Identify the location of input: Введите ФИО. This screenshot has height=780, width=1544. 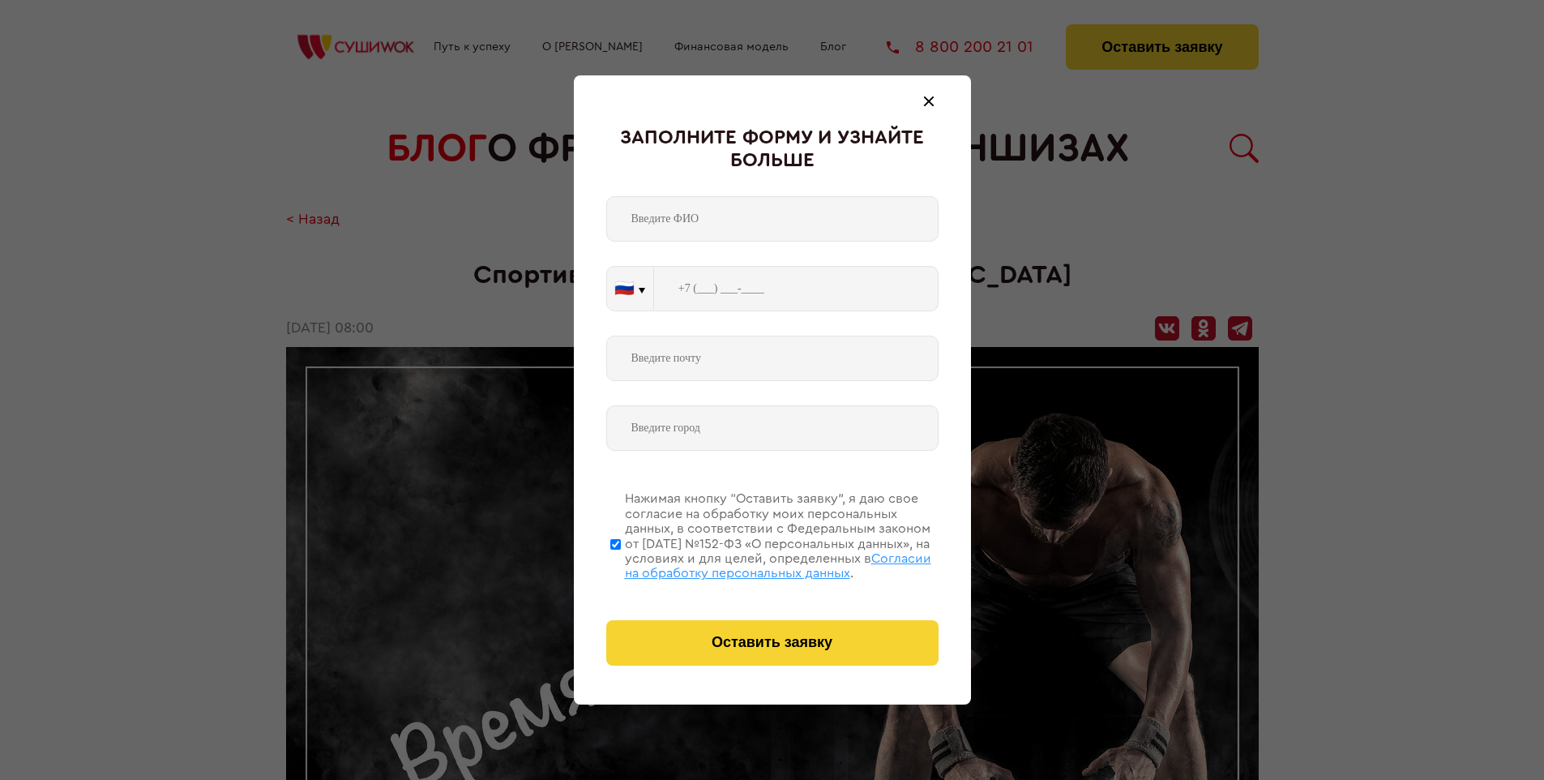
(772, 219).